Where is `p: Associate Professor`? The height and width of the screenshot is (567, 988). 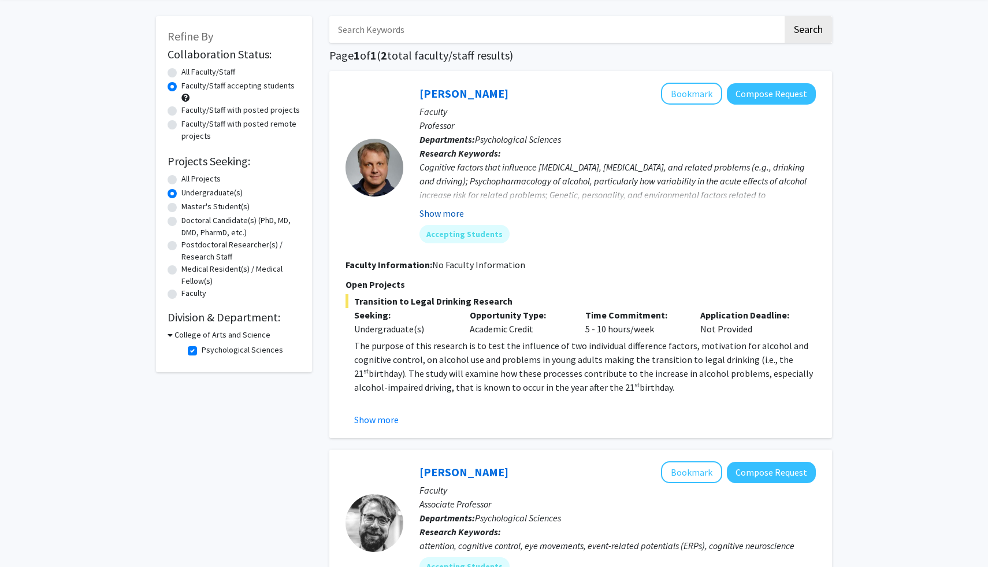
p: Associate Professor is located at coordinates (618, 504).